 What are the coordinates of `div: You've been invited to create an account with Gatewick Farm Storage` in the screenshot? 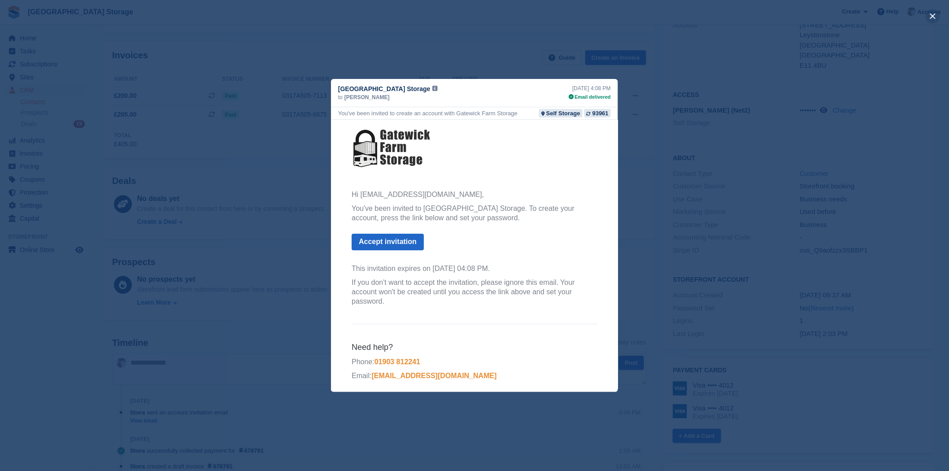 It's located at (428, 113).